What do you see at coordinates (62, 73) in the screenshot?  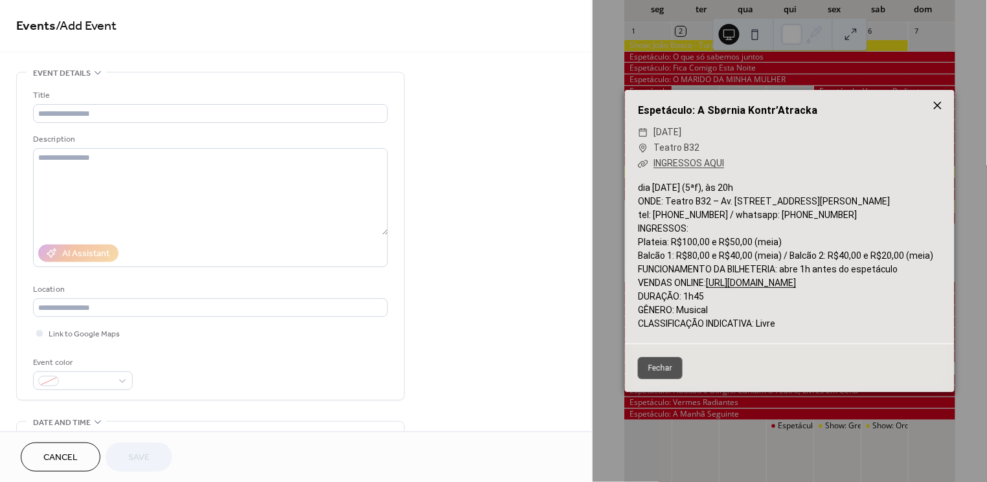 I see `span: Event details` at bounding box center [62, 73].